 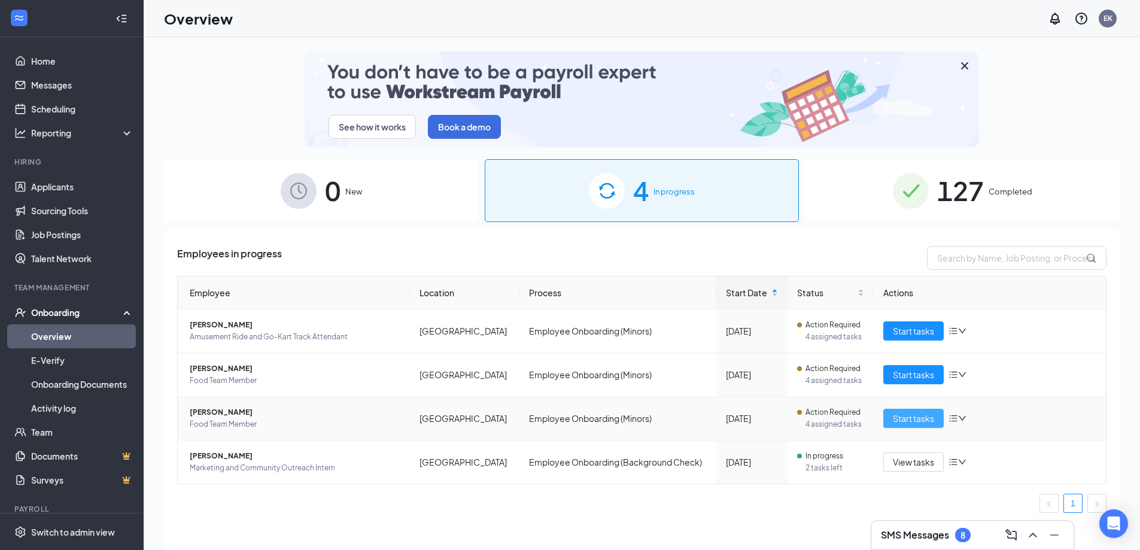 What do you see at coordinates (964, 66) in the screenshot?
I see `svg: Cross` at bounding box center [964, 66].